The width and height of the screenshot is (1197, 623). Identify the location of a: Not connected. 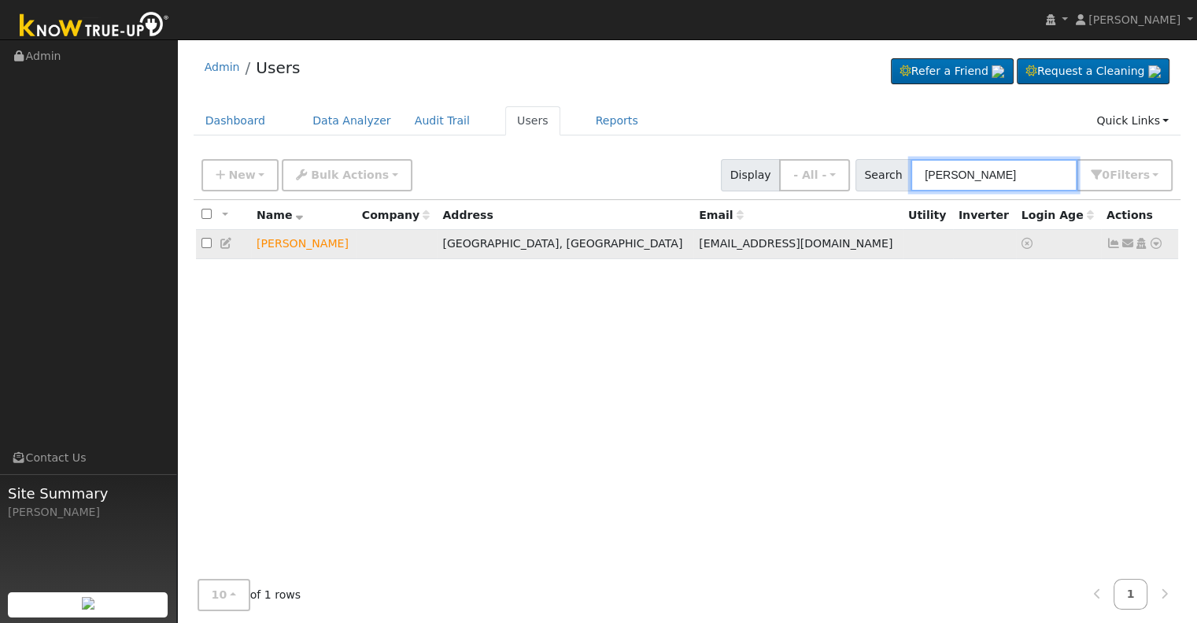
(1114, 243).